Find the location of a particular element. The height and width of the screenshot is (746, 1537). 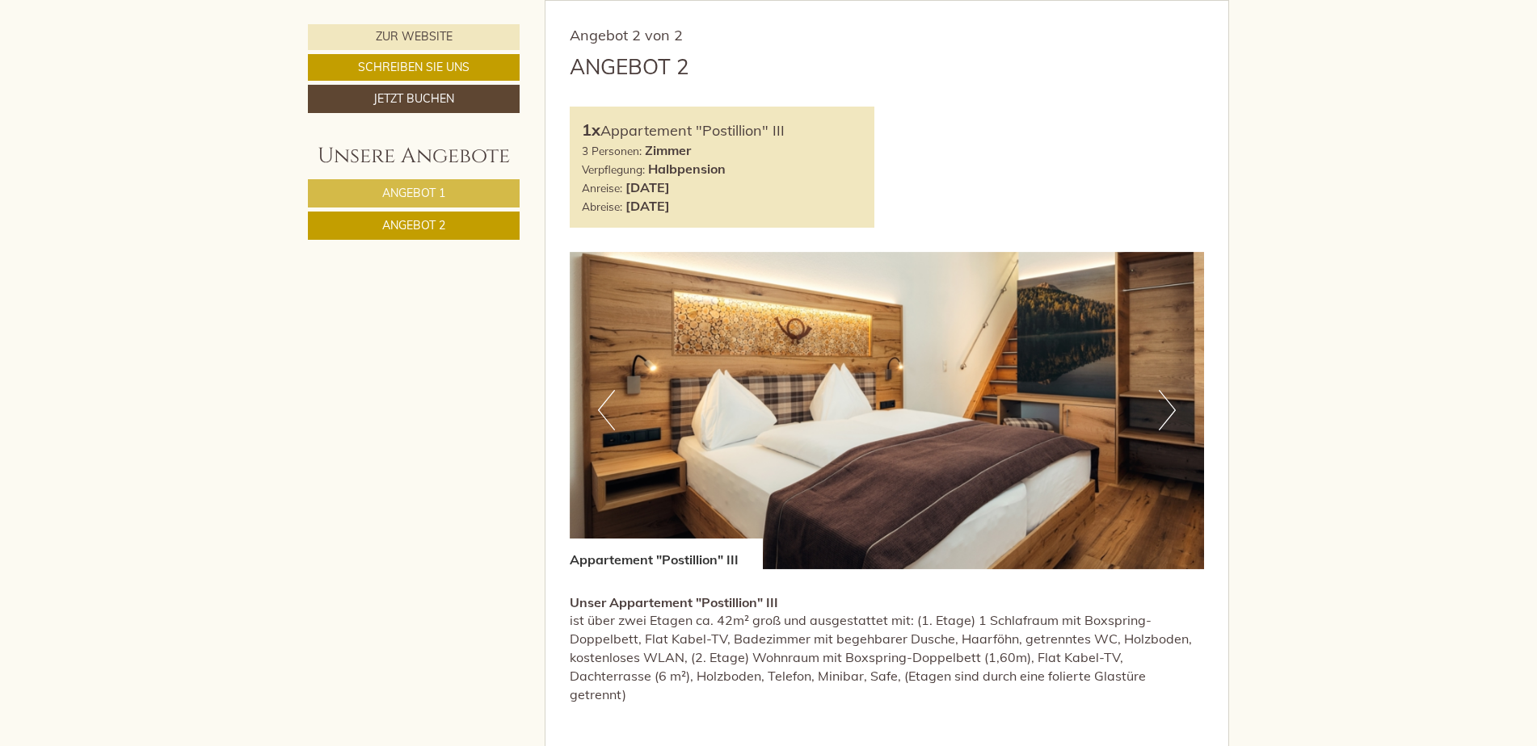

div: Guten Tag, wie können wir Ihnen helfen? is located at coordinates (143, 69).